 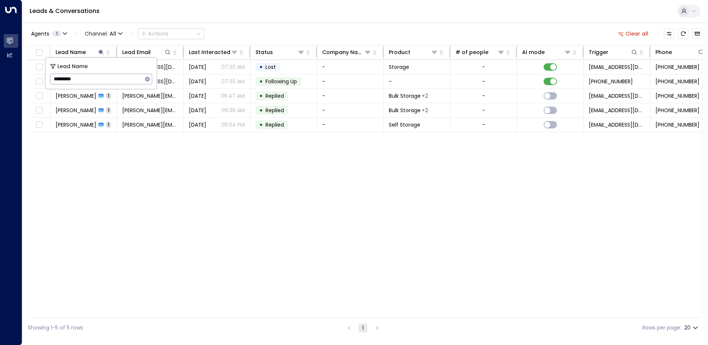 I want to click on span: Apr 28, 2025, so click(x=197, y=125).